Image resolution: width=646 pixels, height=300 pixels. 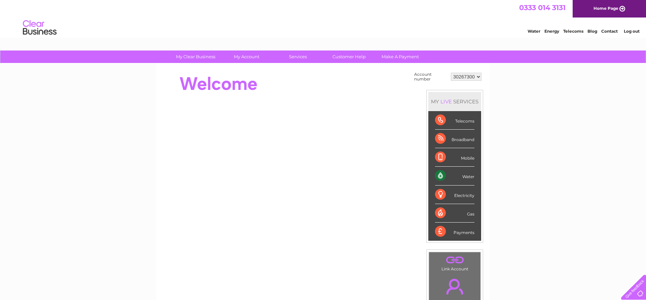 I want to click on div: Payments, so click(x=454, y=231).